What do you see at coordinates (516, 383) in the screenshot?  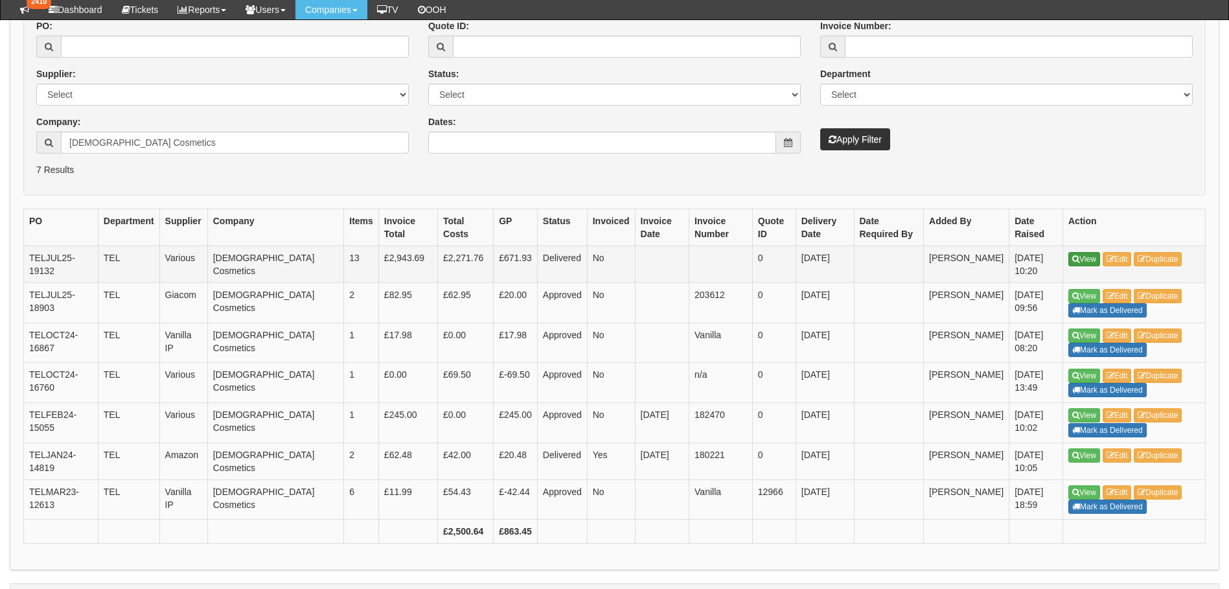 I see `td: £-69.50` at bounding box center [516, 383].